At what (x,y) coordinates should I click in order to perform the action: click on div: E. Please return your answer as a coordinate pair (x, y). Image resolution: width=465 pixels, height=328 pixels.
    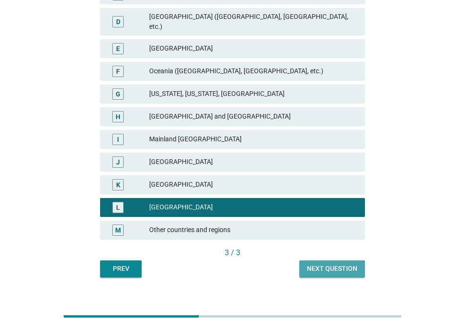
    Looking at the image, I should click on (118, 48).